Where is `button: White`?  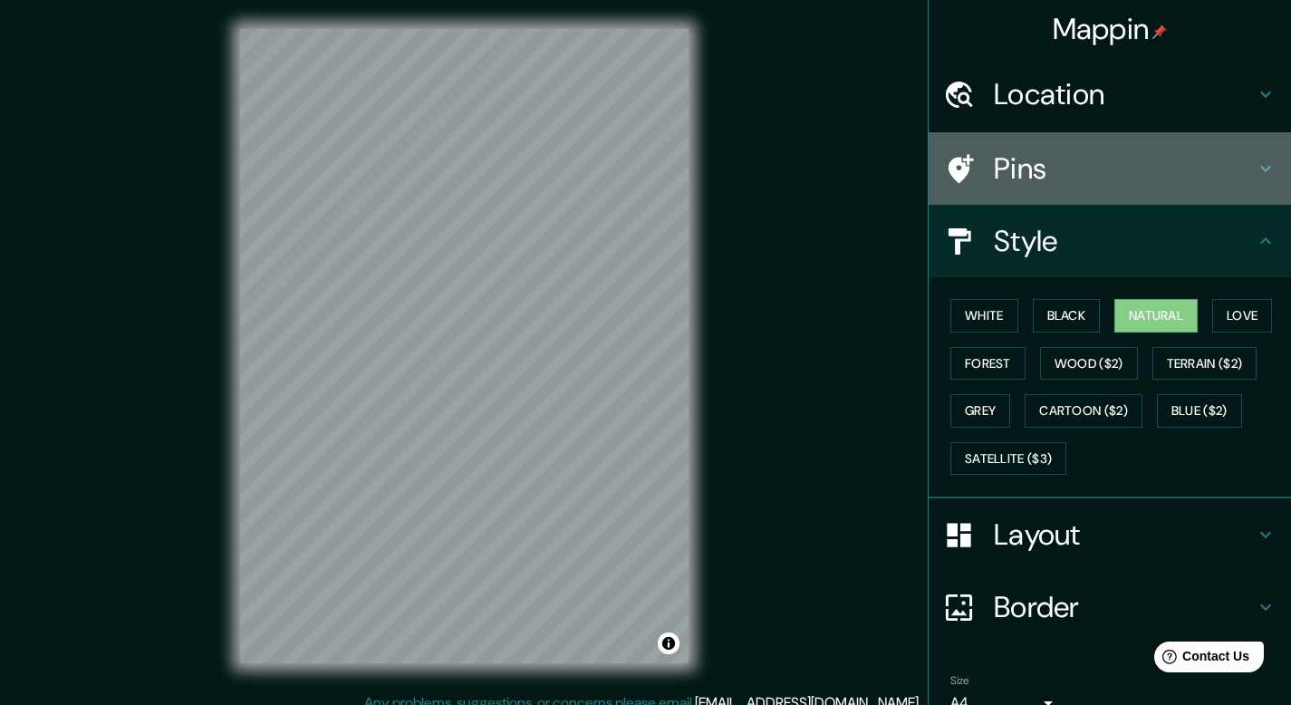 button: White is located at coordinates (984, 315).